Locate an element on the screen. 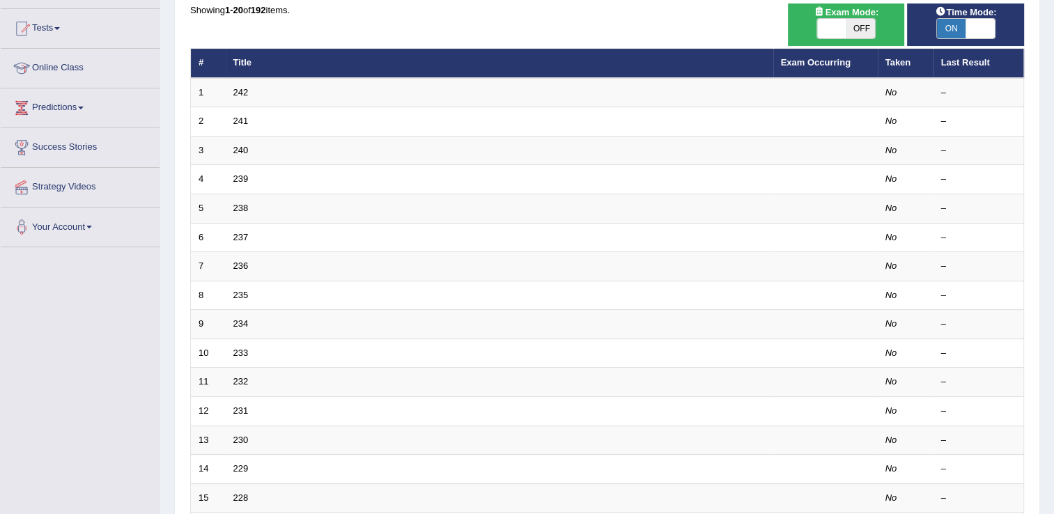 The width and height of the screenshot is (1054, 514). a: 236 is located at coordinates (241, 265).